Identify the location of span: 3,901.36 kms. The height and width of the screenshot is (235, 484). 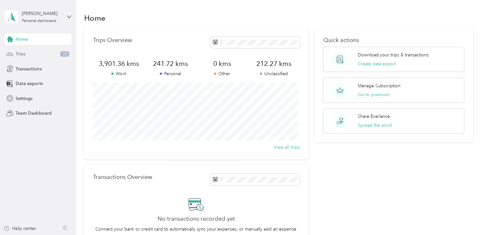
(119, 64).